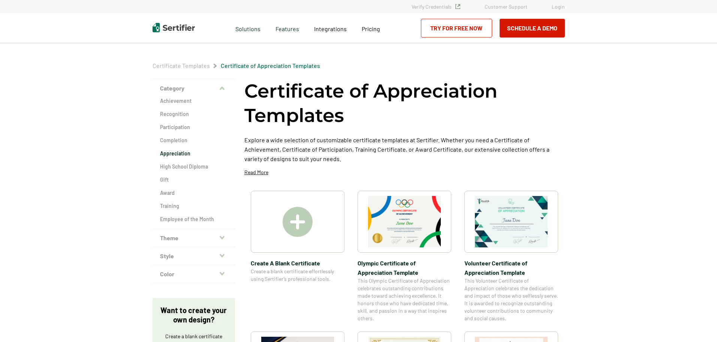 The width and height of the screenshot is (717, 342). What do you see at coordinates (194, 238) in the screenshot?
I see `button: Theme` at bounding box center [194, 238].